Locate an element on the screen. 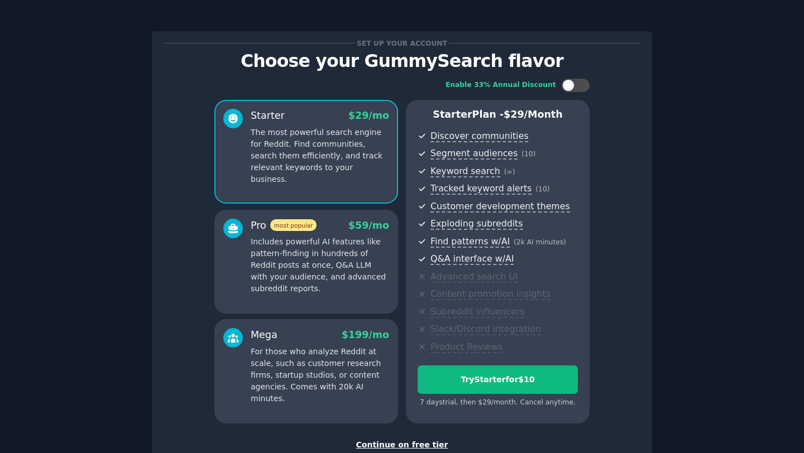  span: Keyword search is located at coordinates (465, 171).